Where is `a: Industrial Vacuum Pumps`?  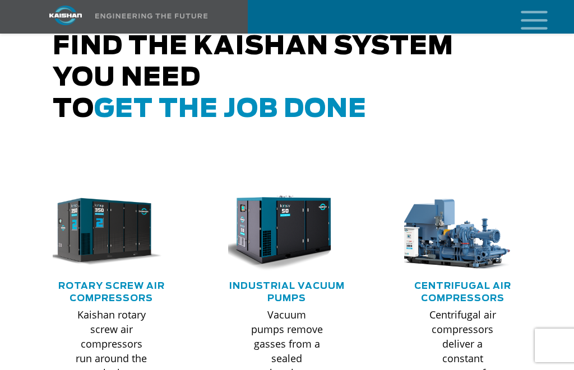
a: Industrial Vacuum Pumps is located at coordinates (287, 292).